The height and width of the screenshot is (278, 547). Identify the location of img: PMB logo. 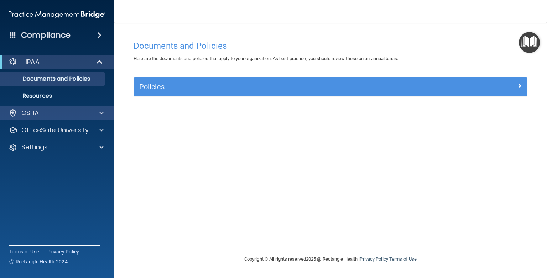
(57, 15).